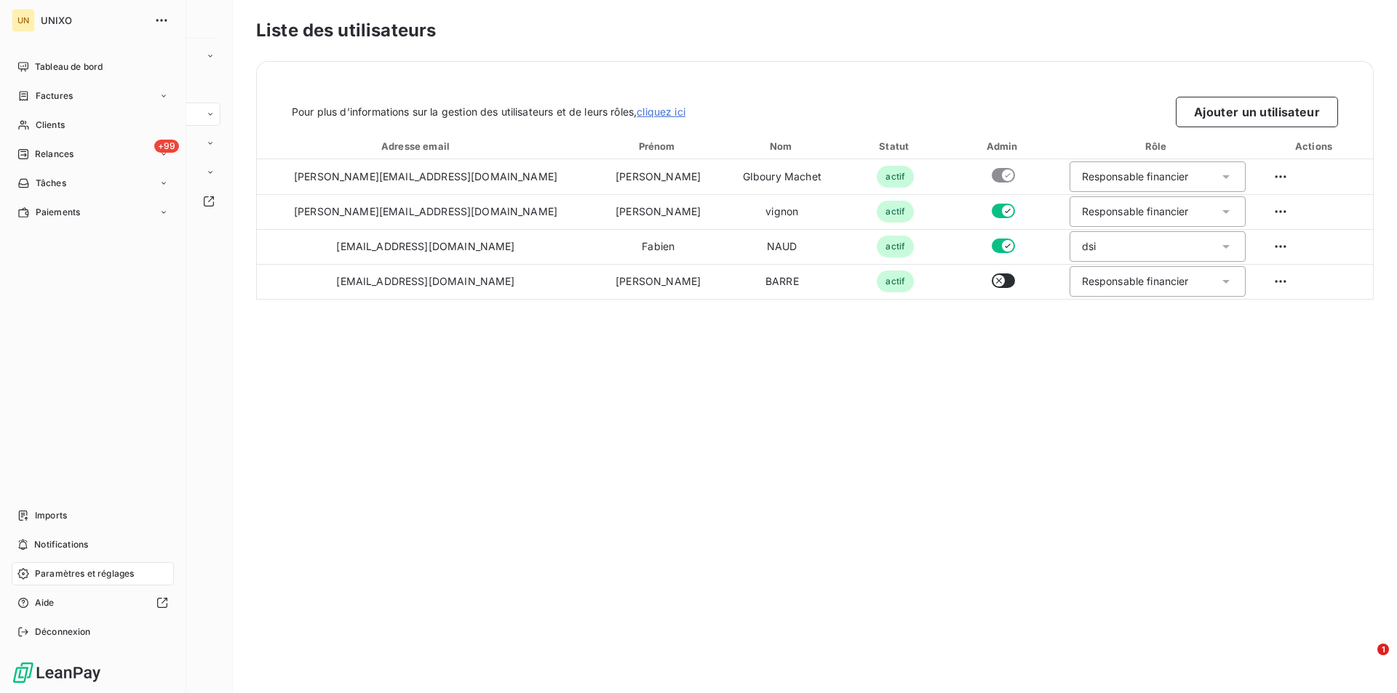  I want to click on a: Aide, so click(92, 603).